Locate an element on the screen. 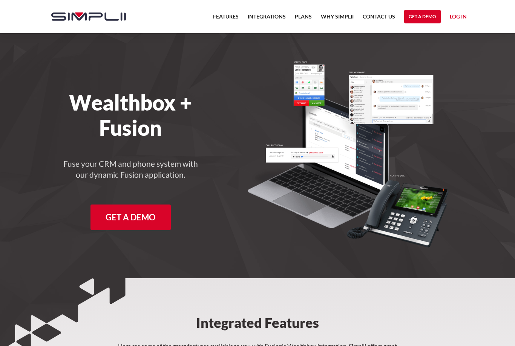  a: Features is located at coordinates (226, 19).